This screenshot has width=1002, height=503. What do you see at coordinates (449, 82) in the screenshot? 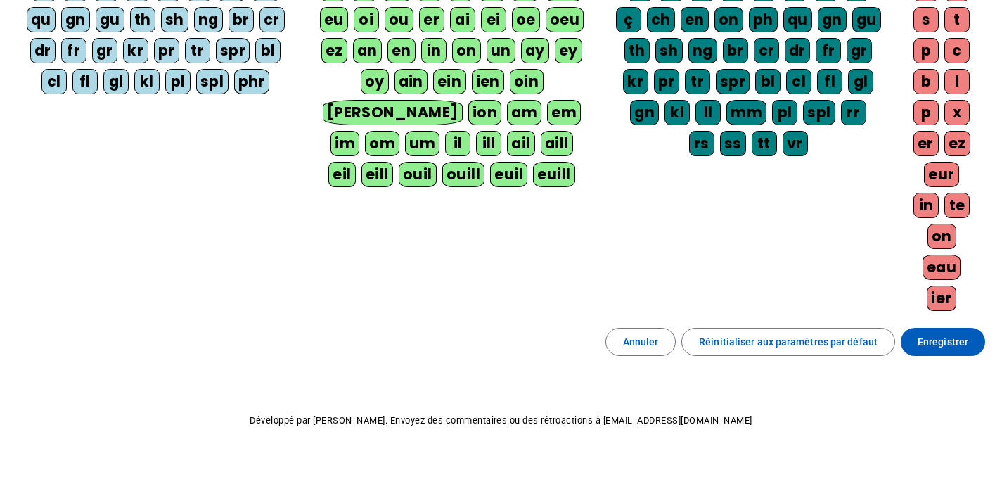
I see `div: ein` at bounding box center [449, 82].